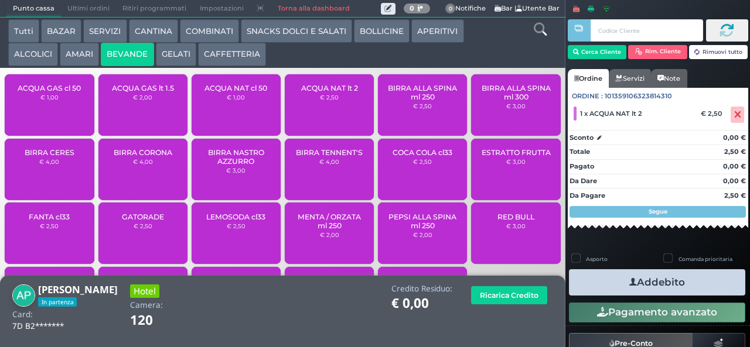  Describe the element at coordinates (221, 9) in the screenshot. I see `span: Impostazioni` at that location.